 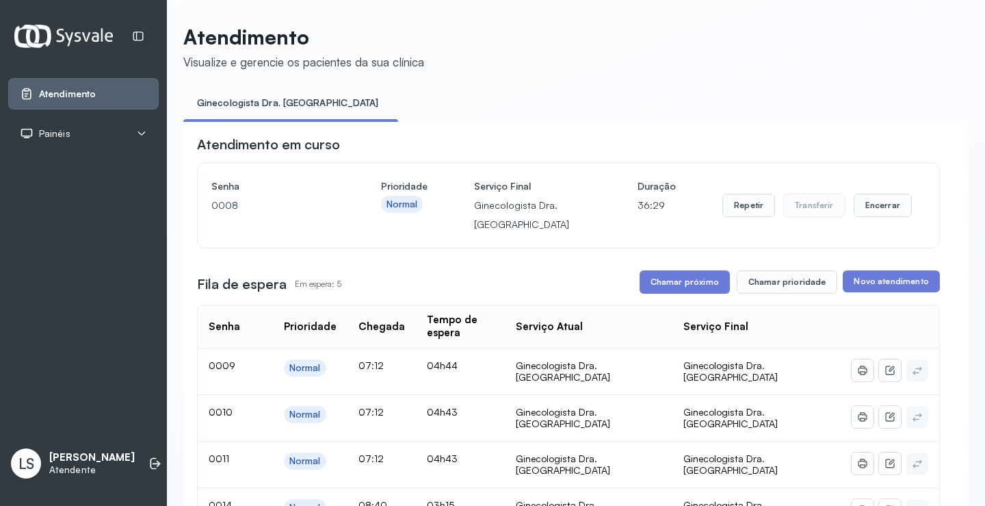 What do you see at coordinates (83, 94) in the screenshot?
I see `a: Atendimento` at bounding box center [83, 94].